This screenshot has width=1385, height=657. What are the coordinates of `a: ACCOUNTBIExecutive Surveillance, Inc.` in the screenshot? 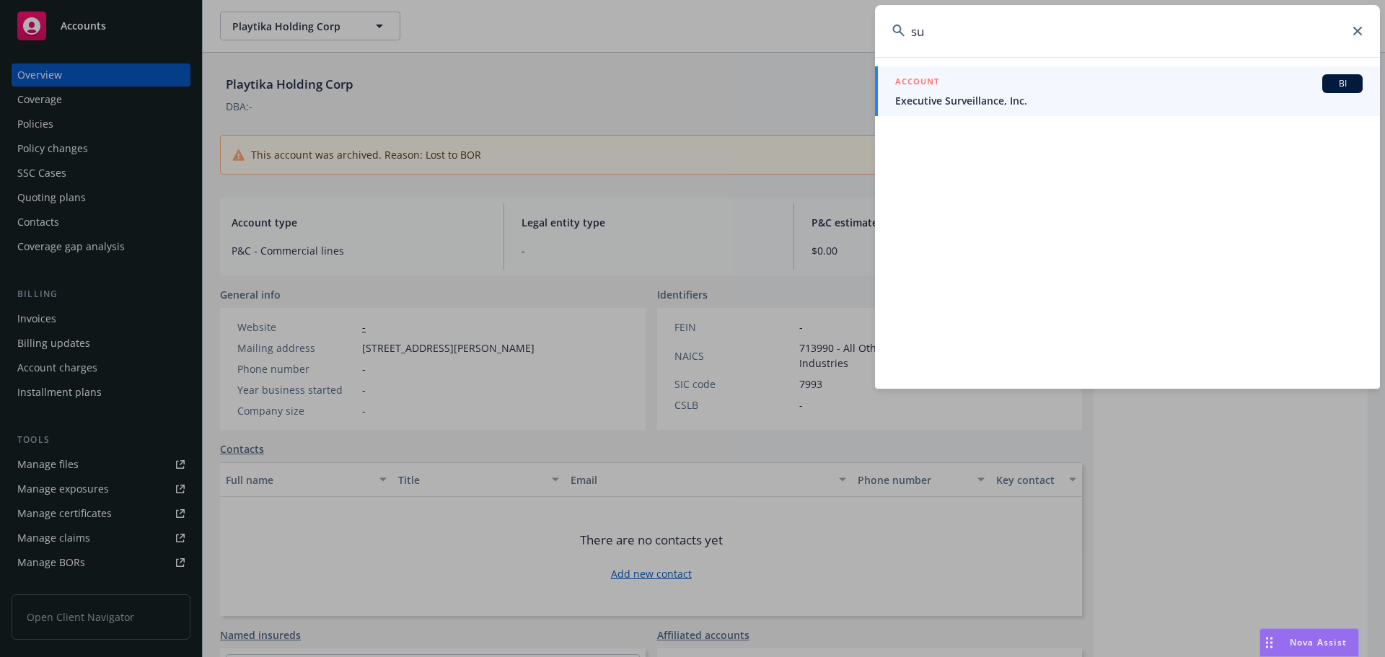 It's located at (1127, 91).